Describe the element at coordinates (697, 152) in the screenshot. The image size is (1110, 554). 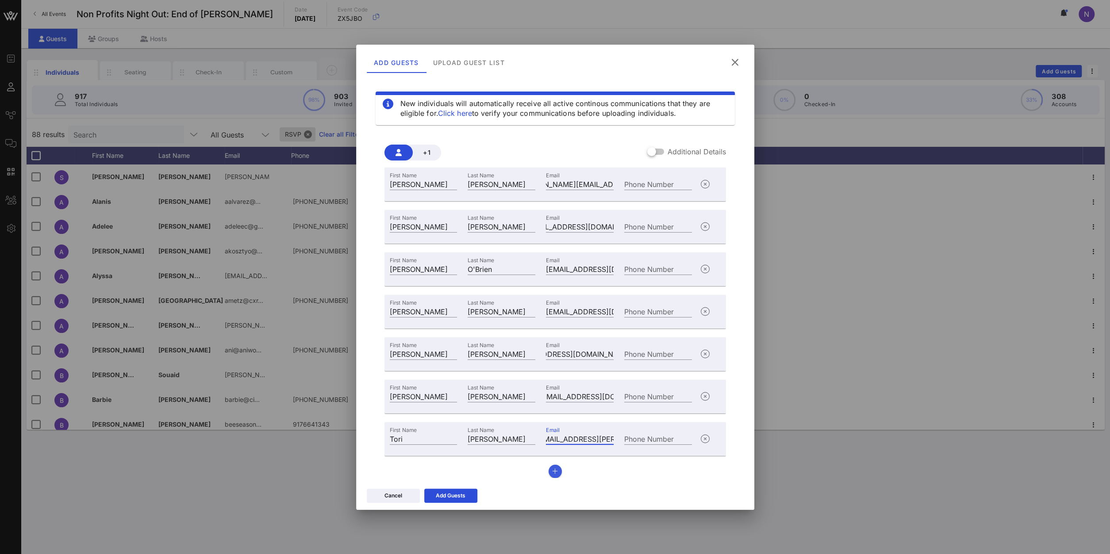
I see `label: Additional Details` at that location.